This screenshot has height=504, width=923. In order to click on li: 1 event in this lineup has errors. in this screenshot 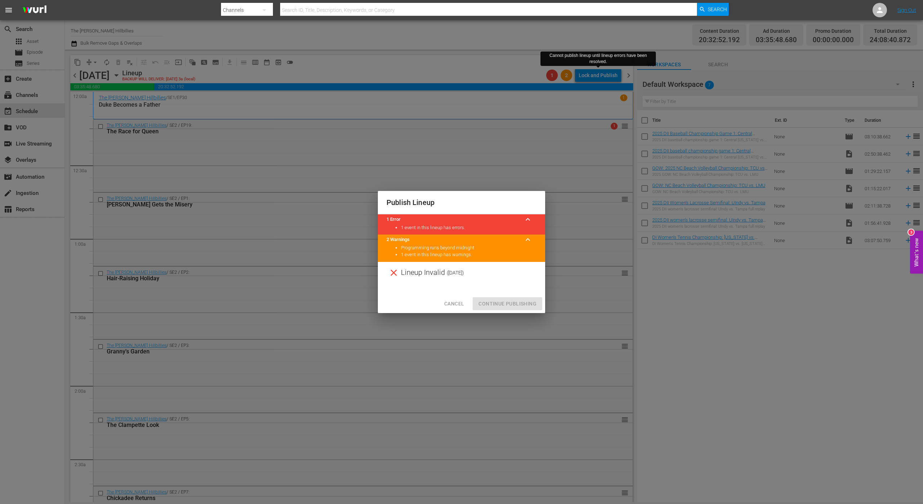, I will do `click(469, 228)`.